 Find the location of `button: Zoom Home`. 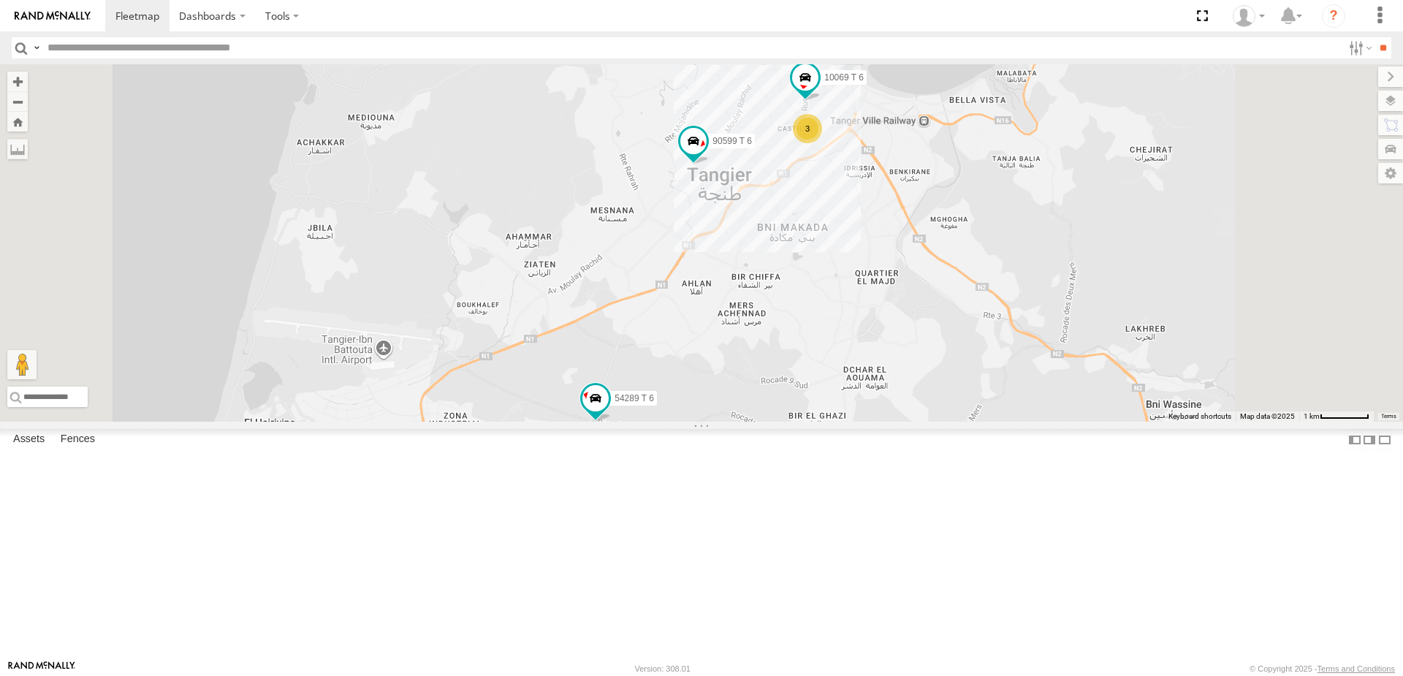

button: Zoom Home is located at coordinates (18, 121).